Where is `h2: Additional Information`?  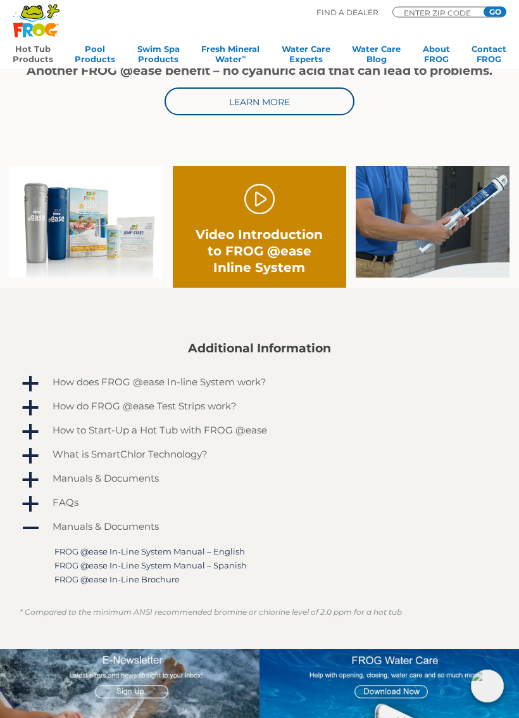 h2: Additional Information is located at coordinates (260, 349).